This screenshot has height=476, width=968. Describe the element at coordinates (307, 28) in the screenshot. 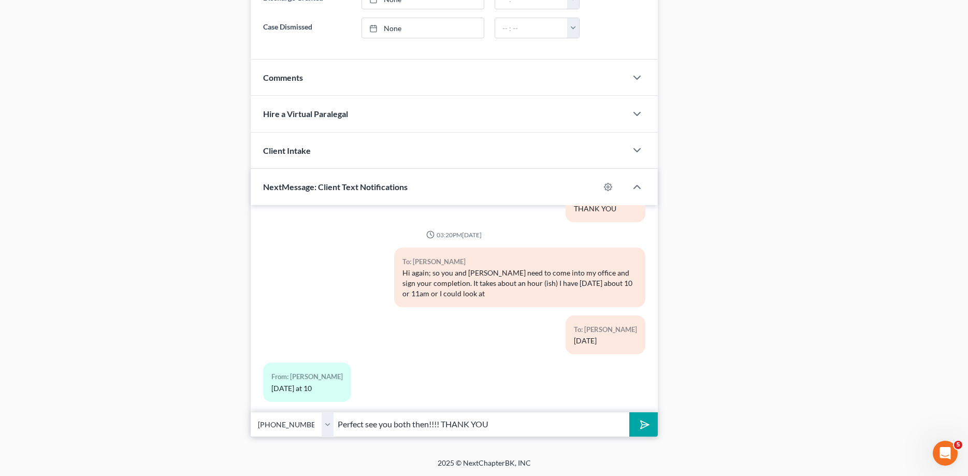

I see `label: Case Dismissed` at that location.